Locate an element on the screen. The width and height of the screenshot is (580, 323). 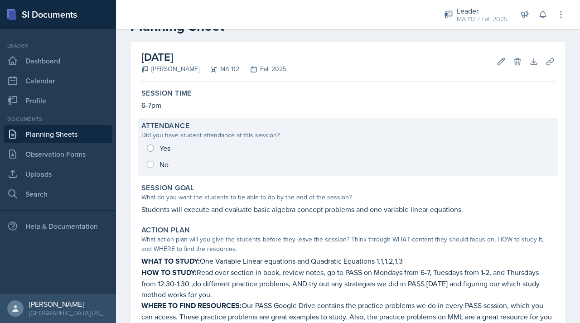
a: Calendar is located at coordinates (58, 81).